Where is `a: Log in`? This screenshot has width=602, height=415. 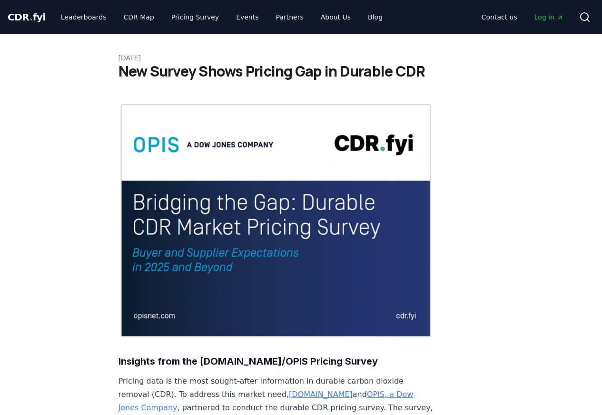 a: Log in is located at coordinates (549, 17).